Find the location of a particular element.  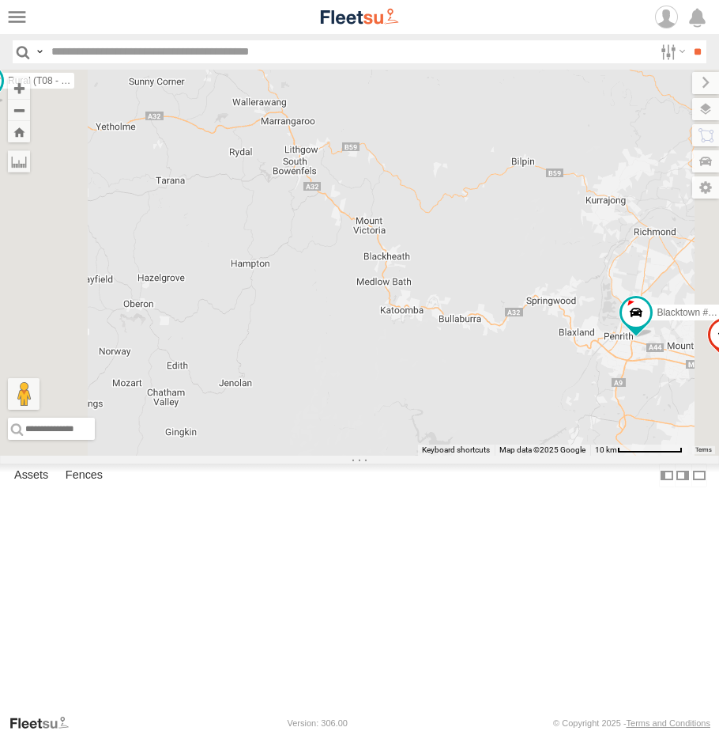

label: Hide Summary Table is located at coordinates (700, 474).